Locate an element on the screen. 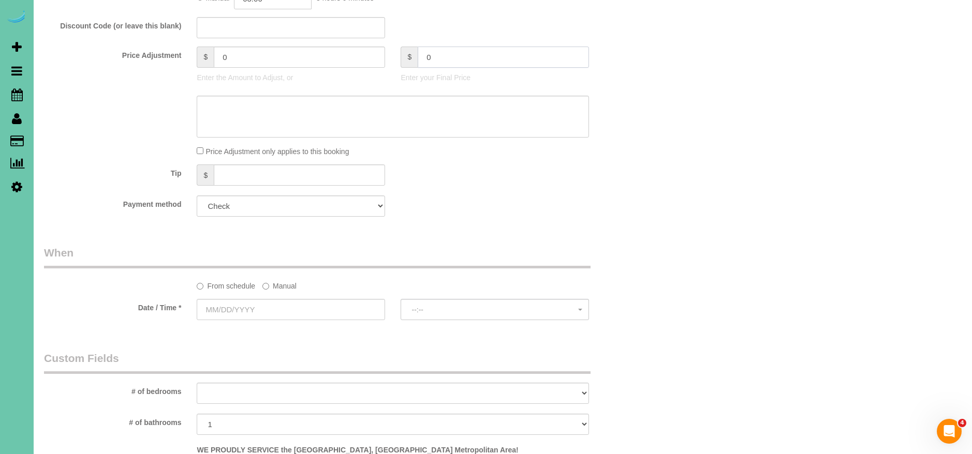 The image size is (972, 454). label: From schedule is located at coordinates (226, 284).